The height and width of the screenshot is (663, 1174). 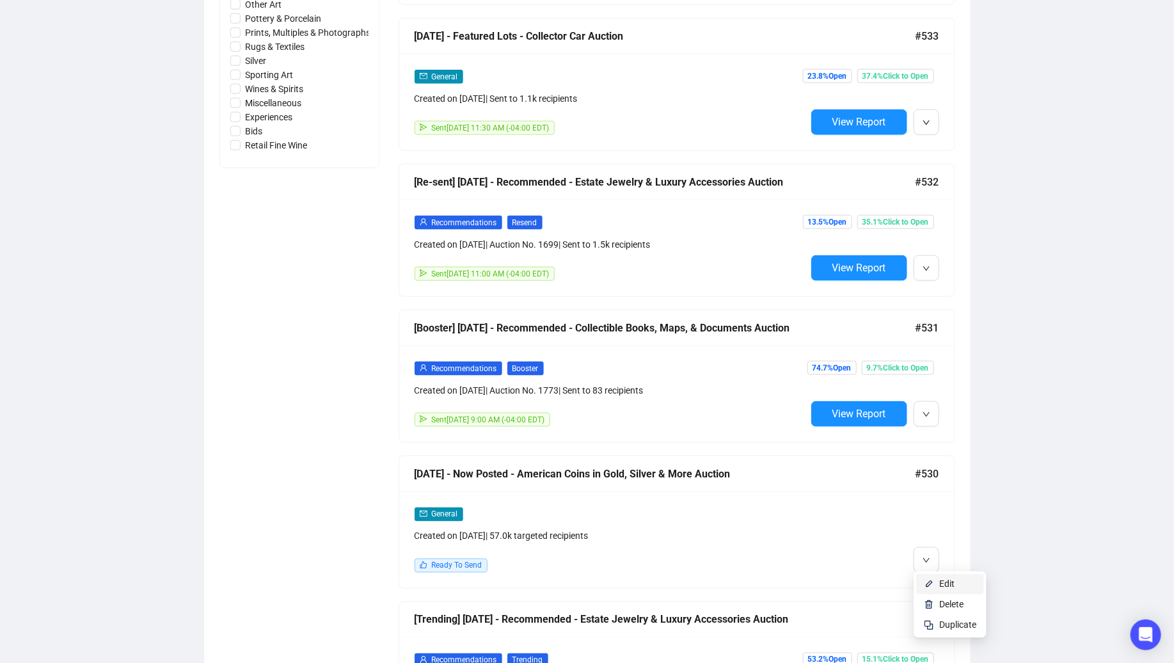 What do you see at coordinates (958, 625) in the screenshot?
I see `span: Duplicate` at bounding box center [958, 625].